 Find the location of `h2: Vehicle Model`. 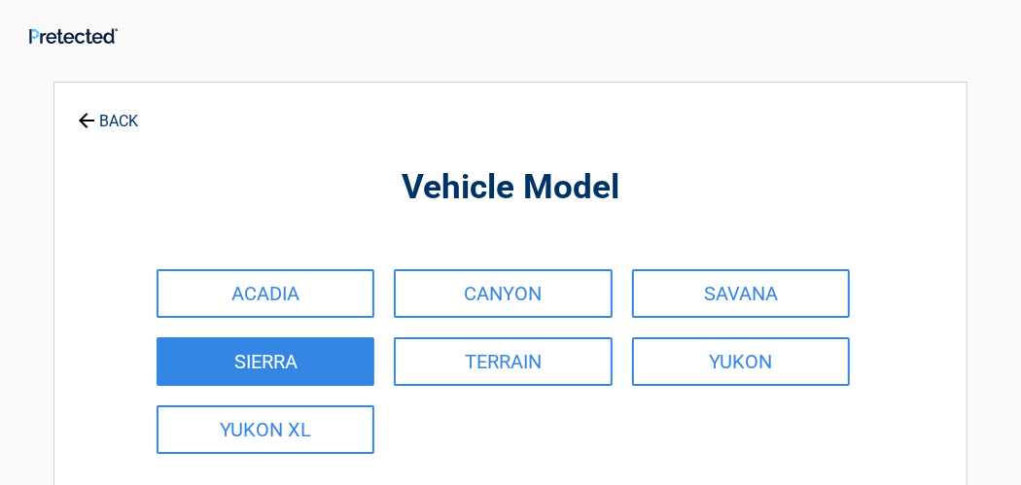

h2: Vehicle Model is located at coordinates (510, 188).